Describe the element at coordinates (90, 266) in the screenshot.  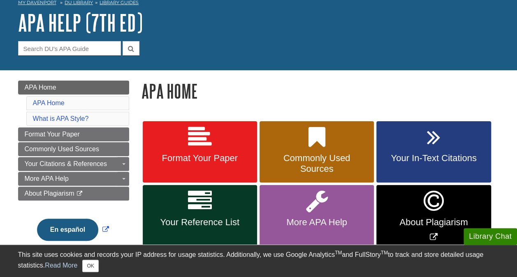
I see `button: Close` at that location.